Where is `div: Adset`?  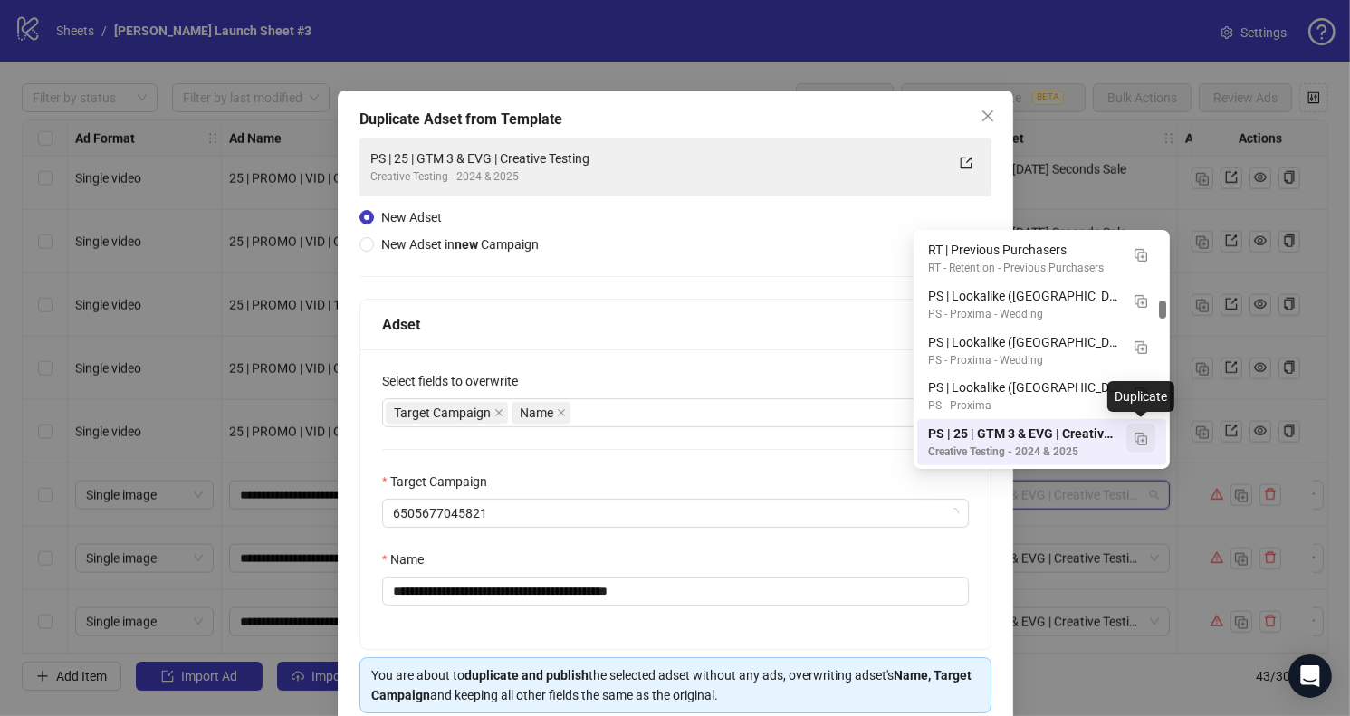 div: Adset is located at coordinates (675, 324).